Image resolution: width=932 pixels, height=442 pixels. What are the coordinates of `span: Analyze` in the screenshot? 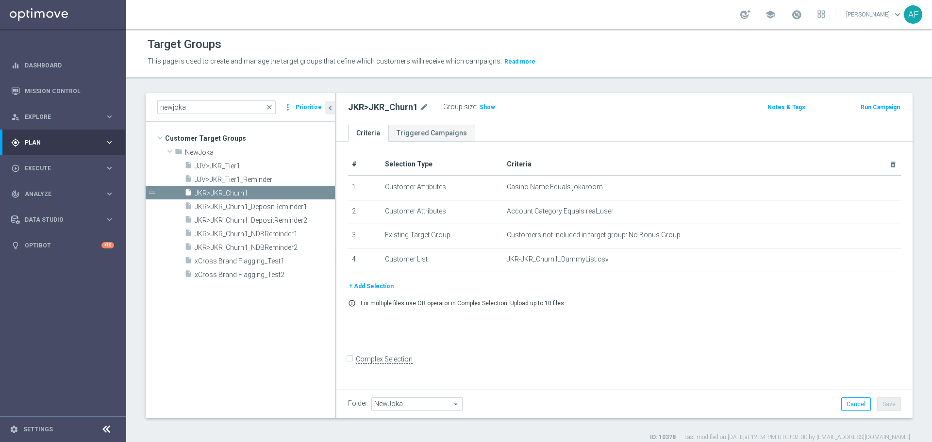 It's located at (65, 194).